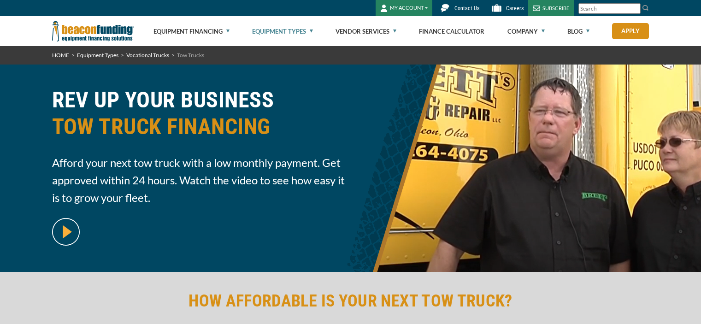  I want to click on span: Tow Trucks, so click(190, 55).